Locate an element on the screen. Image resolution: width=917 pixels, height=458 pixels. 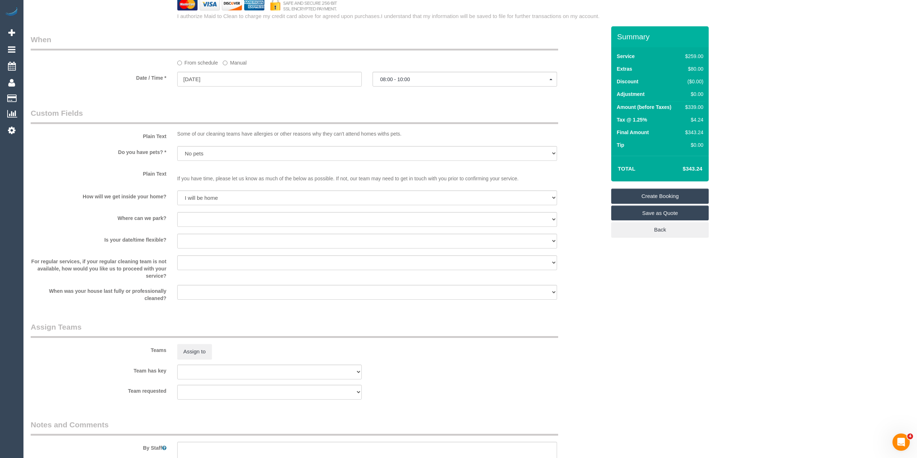
h4: $343.24 is located at coordinates (682, 169).